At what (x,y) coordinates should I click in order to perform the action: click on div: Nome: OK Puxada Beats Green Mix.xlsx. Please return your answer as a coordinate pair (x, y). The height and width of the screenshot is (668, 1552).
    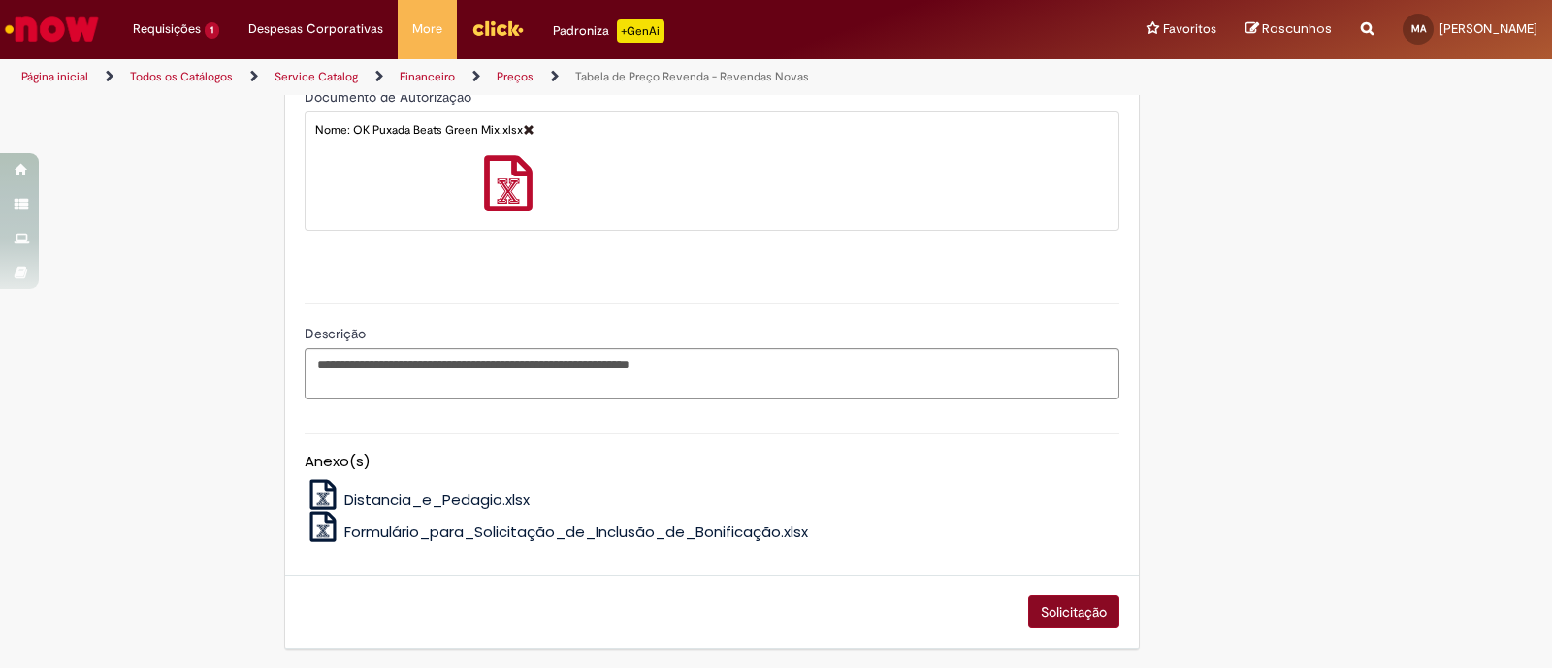
    Looking at the image, I should click on (712, 134).